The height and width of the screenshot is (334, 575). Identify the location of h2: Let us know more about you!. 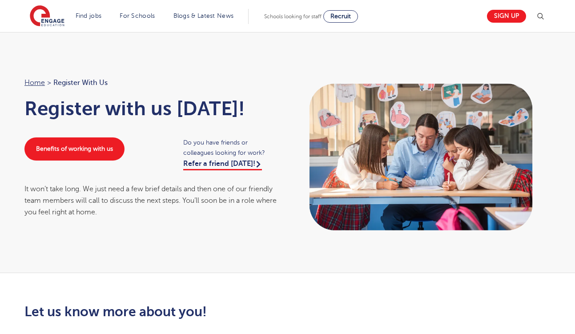
(197, 312).